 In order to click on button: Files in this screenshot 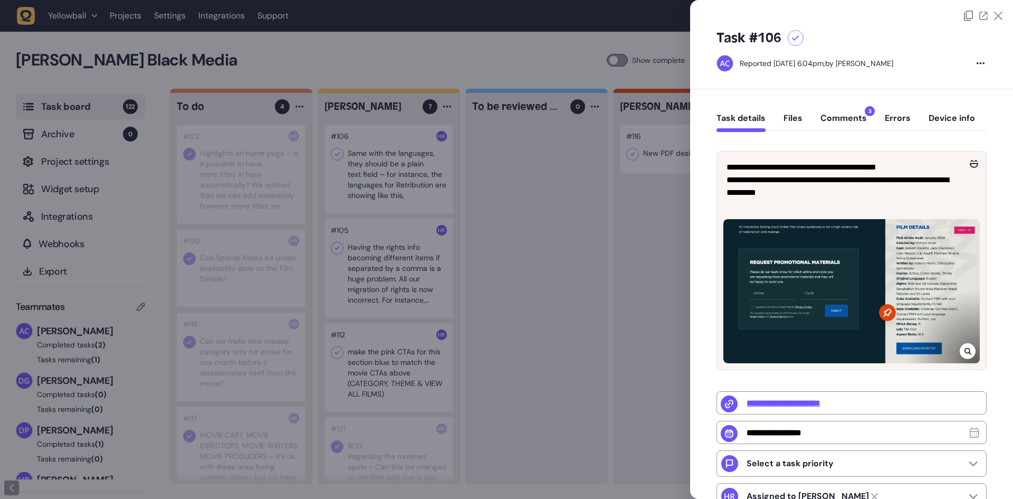, I will do `click(793, 122)`.